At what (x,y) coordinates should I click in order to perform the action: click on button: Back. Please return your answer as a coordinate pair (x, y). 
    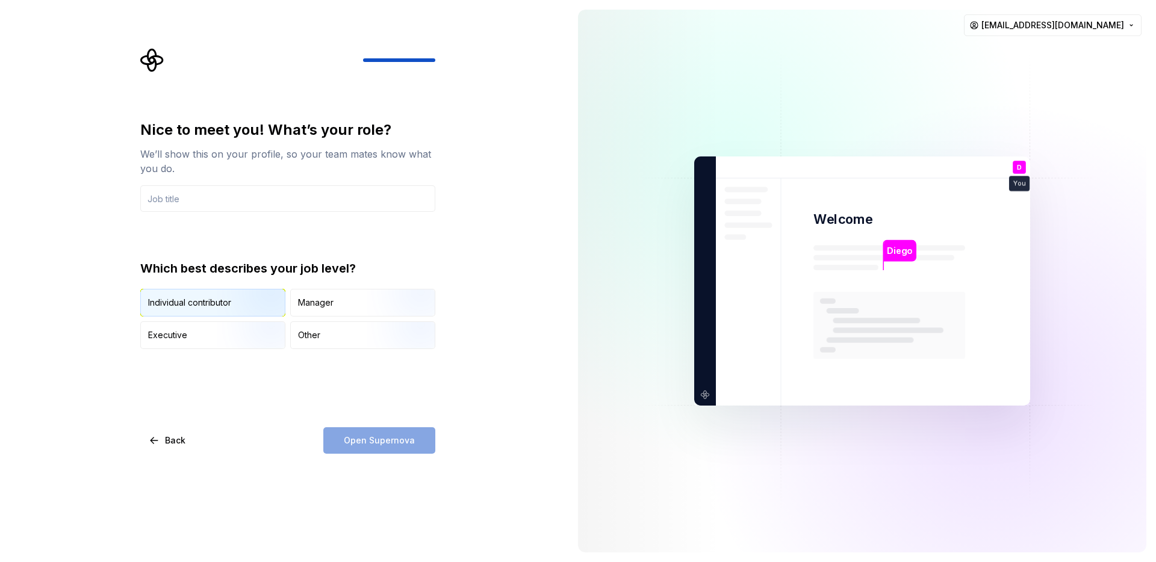
    Looking at the image, I should click on (168, 441).